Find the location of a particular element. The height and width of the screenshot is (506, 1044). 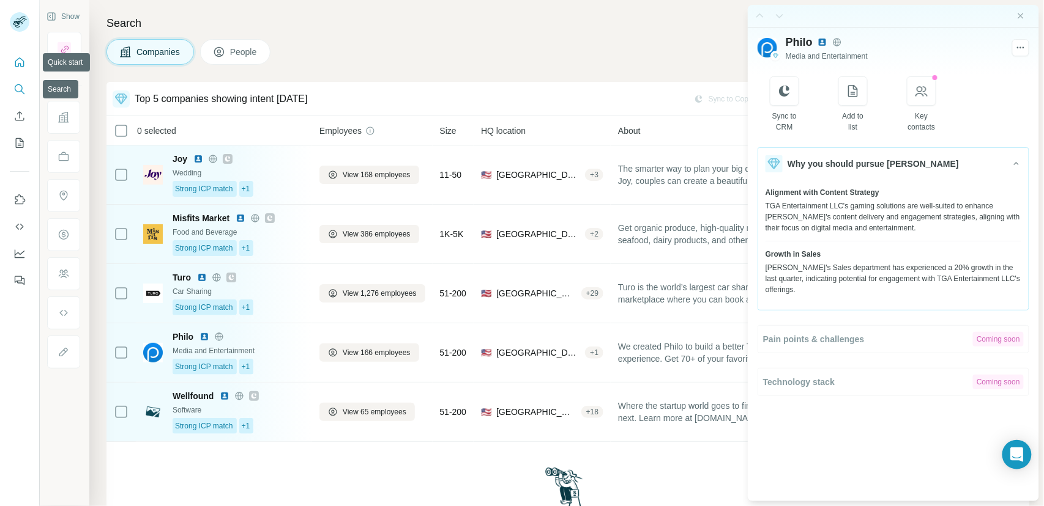

div: + 2 is located at coordinates (594, 234).